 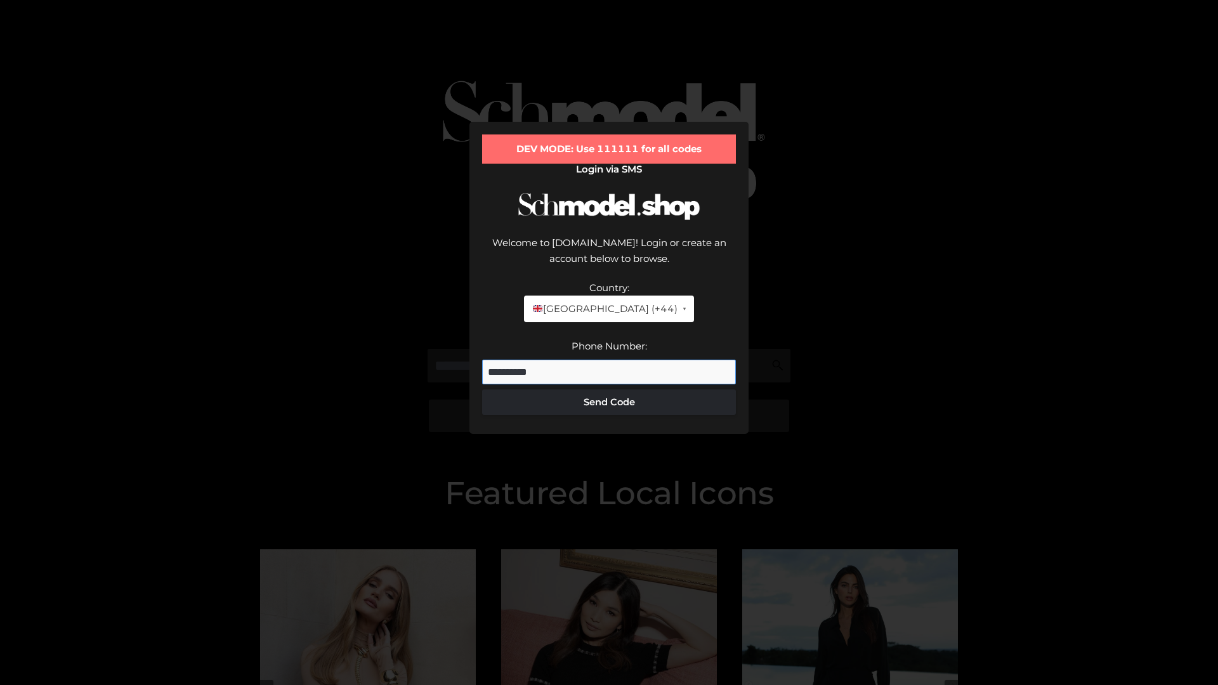 What do you see at coordinates (609, 206) in the screenshot?
I see `img: Schmodel Logo` at bounding box center [609, 206].